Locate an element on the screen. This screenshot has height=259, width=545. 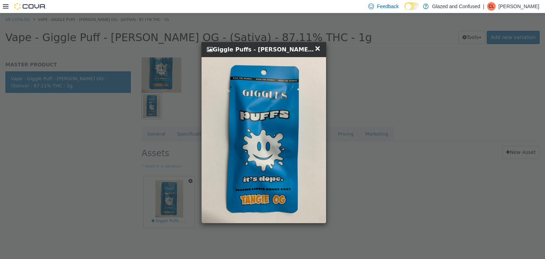
img: Cova is located at coordinates (30, 6).